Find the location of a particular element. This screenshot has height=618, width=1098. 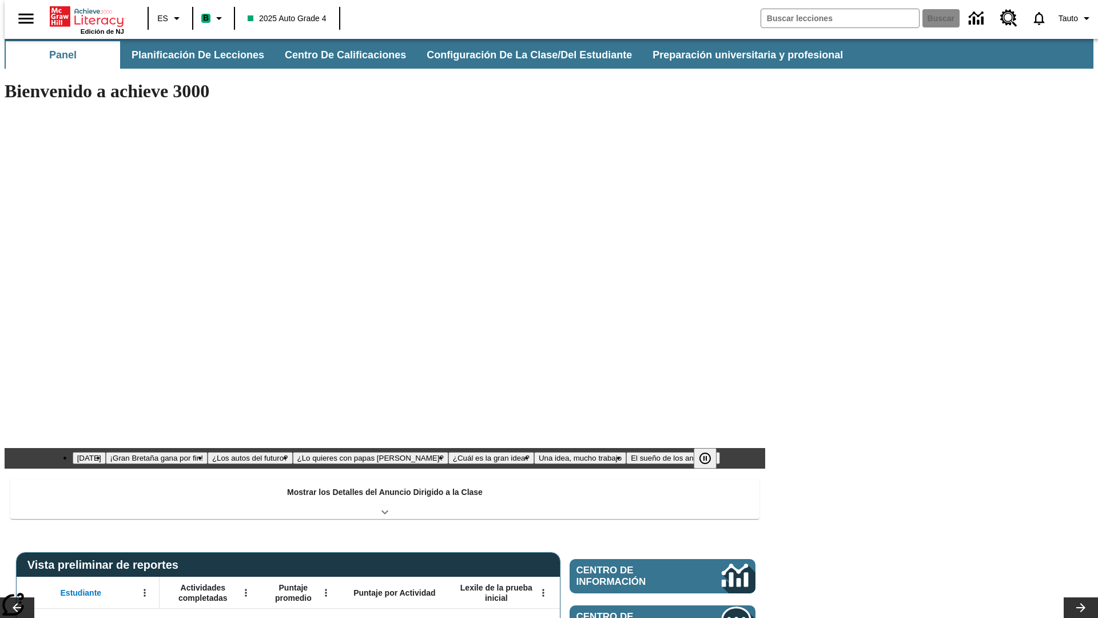

button: Diapositiva 5 ¿Cuál es la gran idea? is located at coordinates (491, 457).